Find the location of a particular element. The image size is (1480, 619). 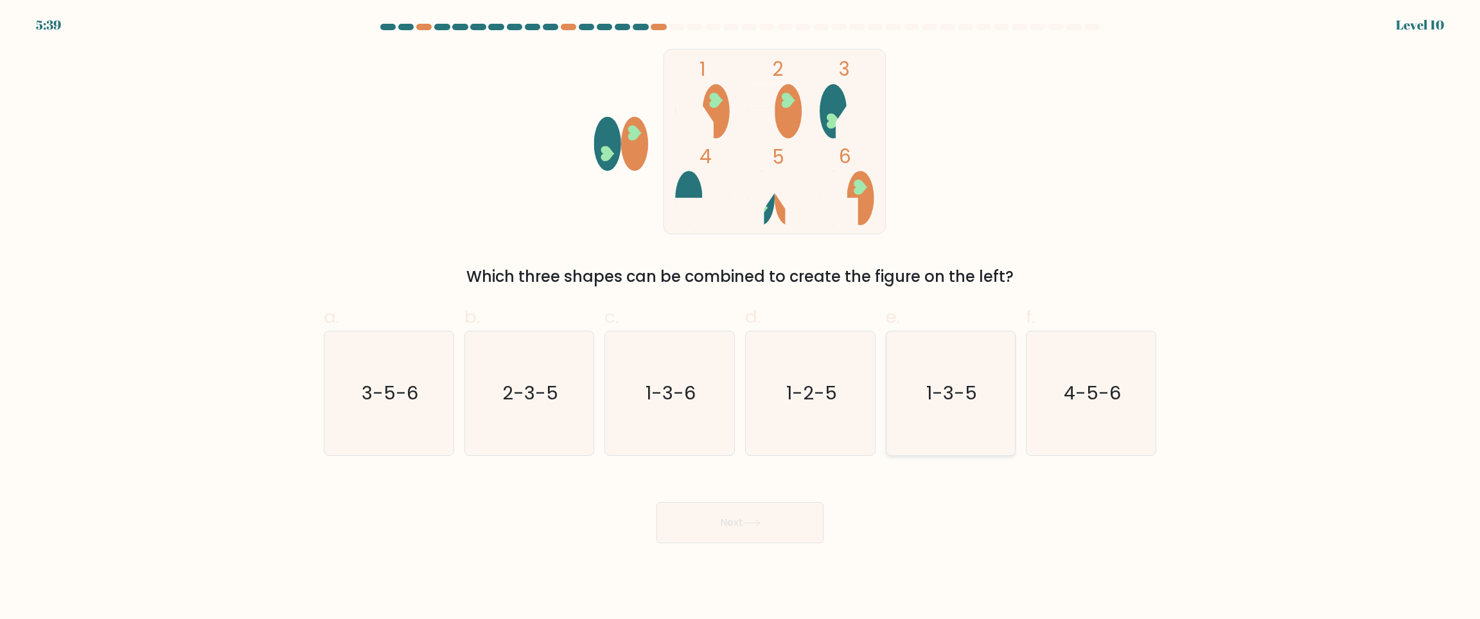

tspan: 2 is located at coordinates (777, 69).